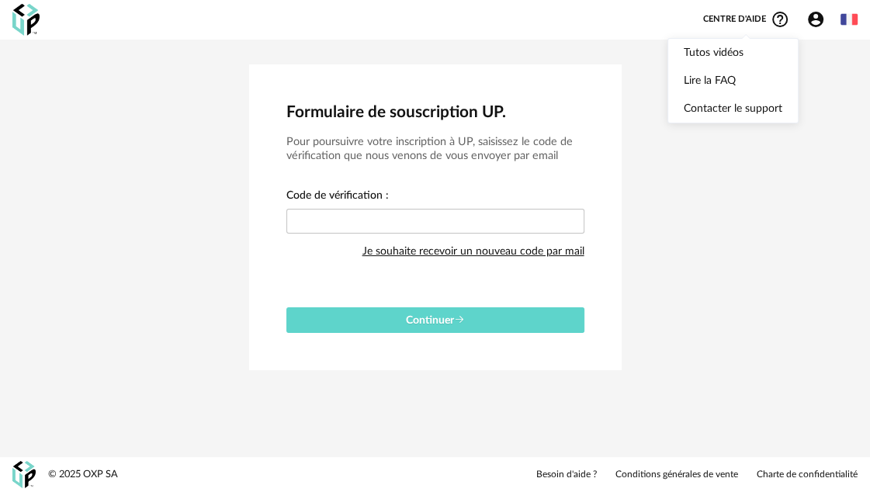 The image size is (870, 492). What do you see at coordinates (473, 251) in the screenshot?
I see `div: Je souhaite recevoir un nouveau code par mail` at bounding box center [473, 251].